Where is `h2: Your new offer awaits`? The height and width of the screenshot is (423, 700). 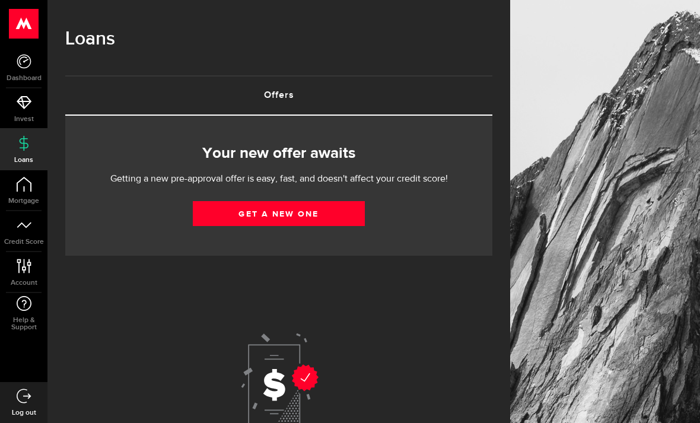 h2: Your new offer awaits is located at coordinates (279, 154).